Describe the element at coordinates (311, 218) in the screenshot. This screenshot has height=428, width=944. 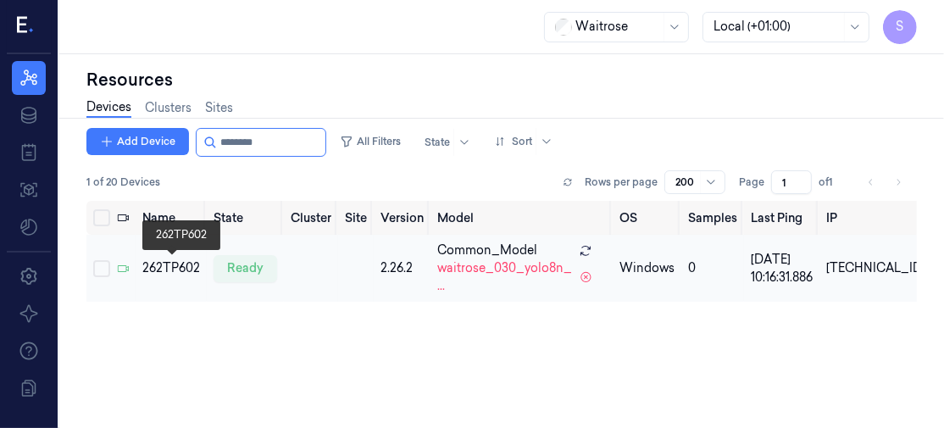
I see `th: Cluster` at that location.